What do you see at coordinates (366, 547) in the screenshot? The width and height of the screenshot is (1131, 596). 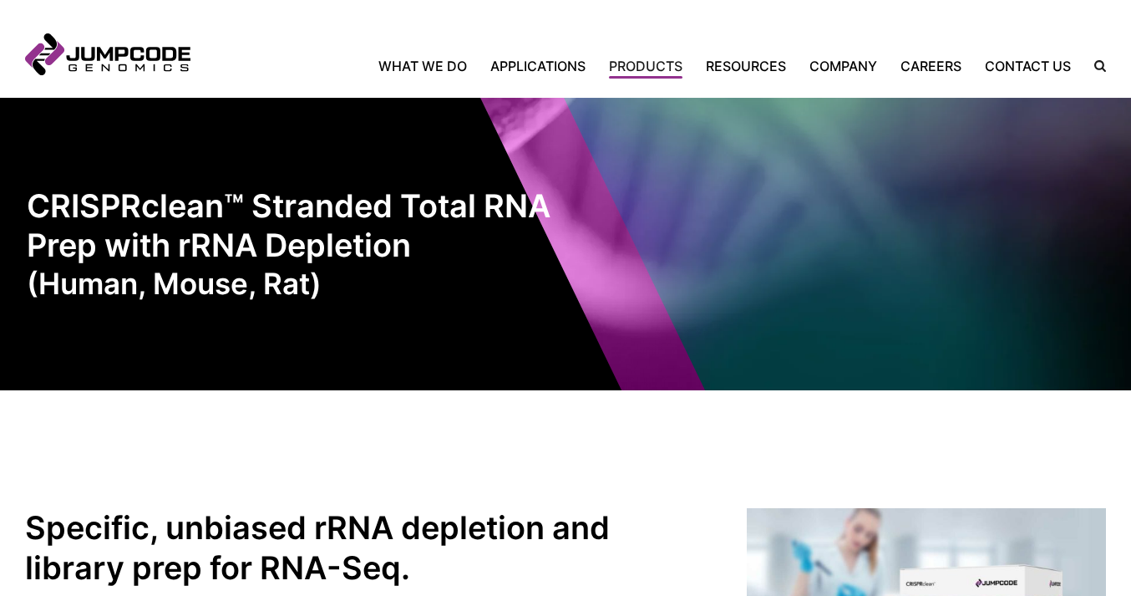 I see `h2: Specific, unbiased rRNA depletion and library prep for RNA-Seq.` at bounding box center [366, 547].